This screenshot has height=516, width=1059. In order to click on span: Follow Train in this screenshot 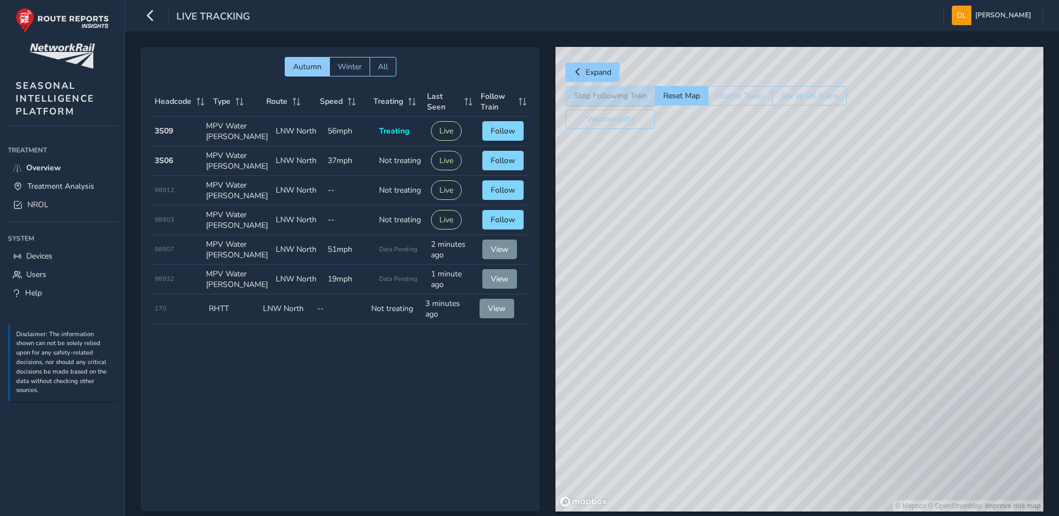, I will do `click(497, 102)`.